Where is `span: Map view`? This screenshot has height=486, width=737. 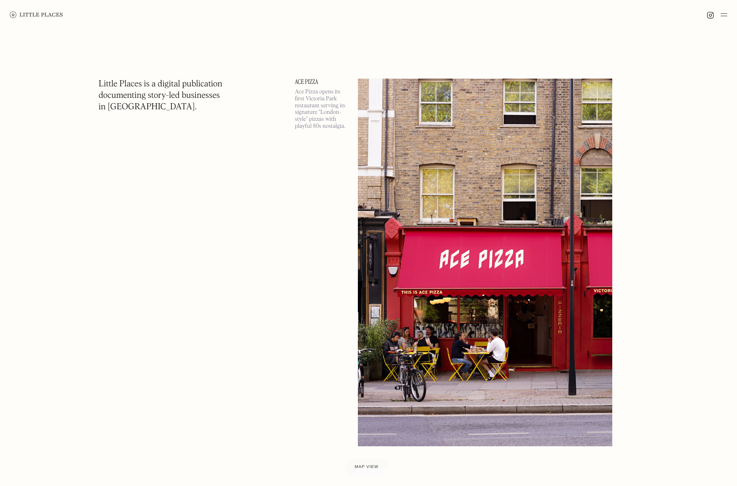
span: Map view is located at coordinates (367, 466).